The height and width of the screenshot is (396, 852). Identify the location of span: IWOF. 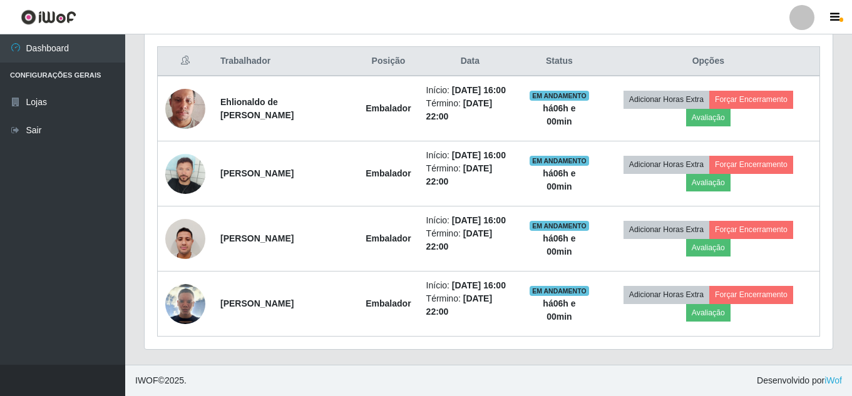
(147, 381).